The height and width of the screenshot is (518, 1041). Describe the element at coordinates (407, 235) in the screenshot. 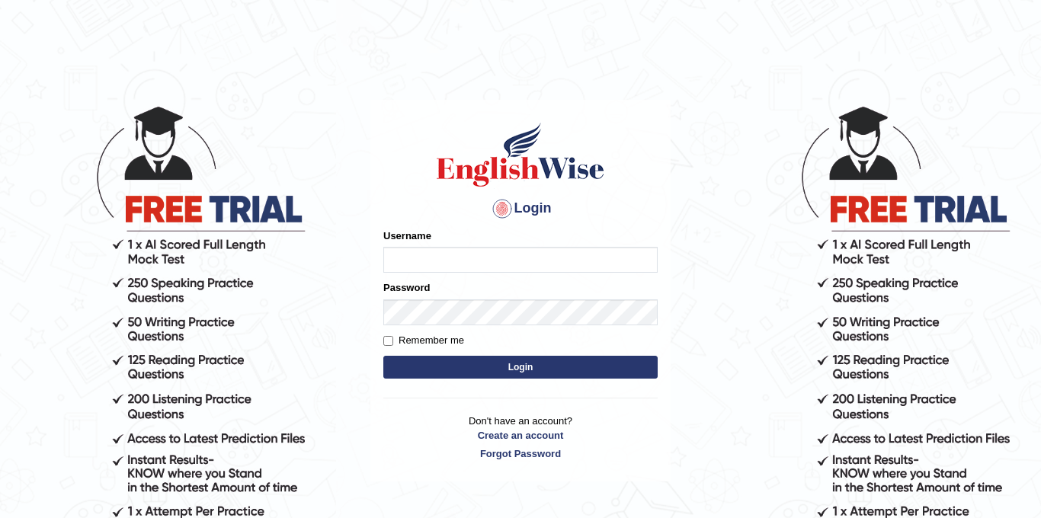

I see `label: Username` at that location.